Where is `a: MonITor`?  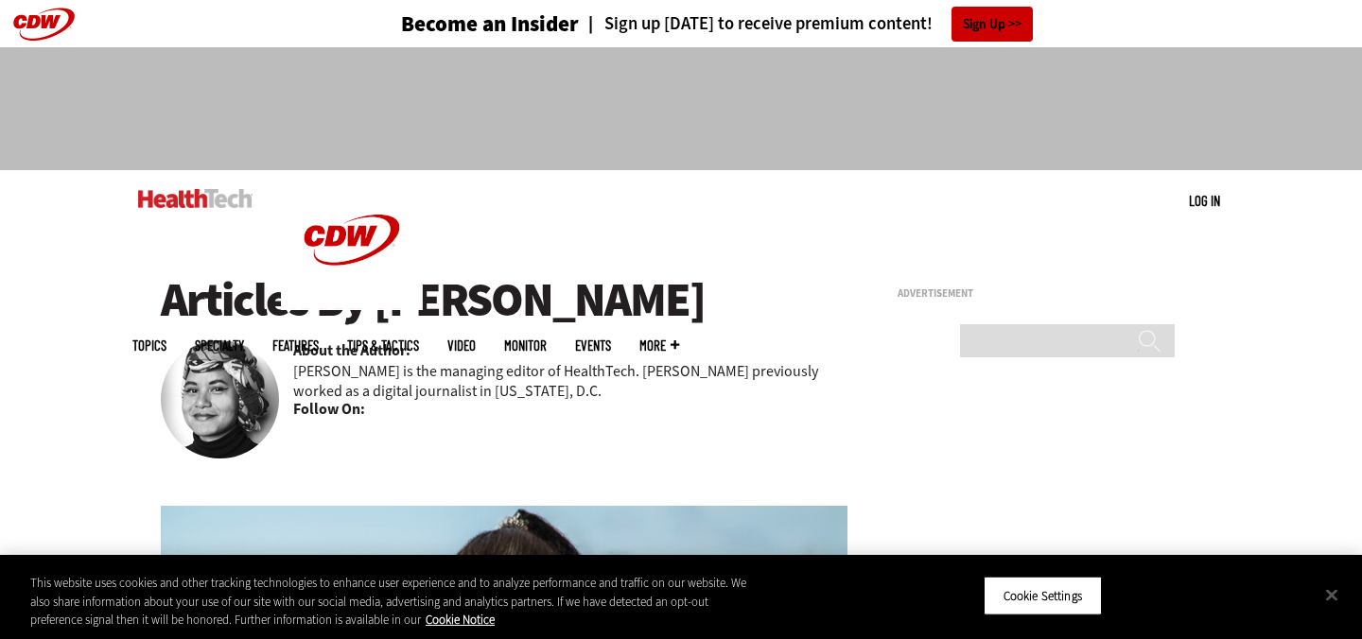
a: MonITor is located at coordinates (525, 345).